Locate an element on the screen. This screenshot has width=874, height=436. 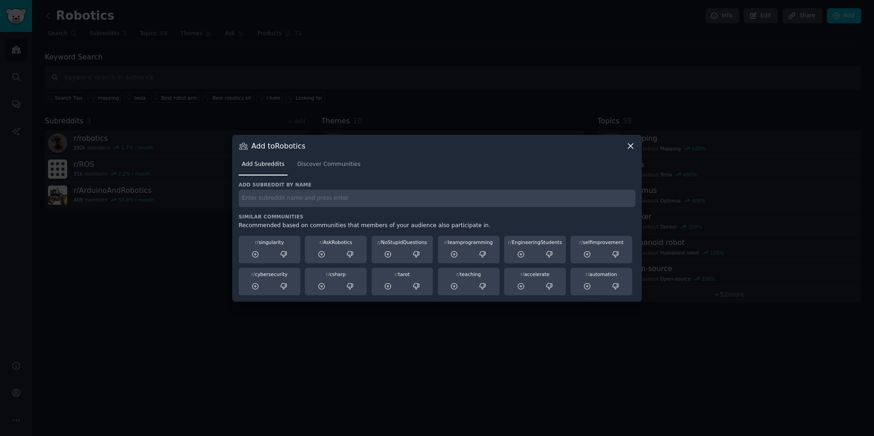
a: Add Subreddits is located at coordinates (263, 166).